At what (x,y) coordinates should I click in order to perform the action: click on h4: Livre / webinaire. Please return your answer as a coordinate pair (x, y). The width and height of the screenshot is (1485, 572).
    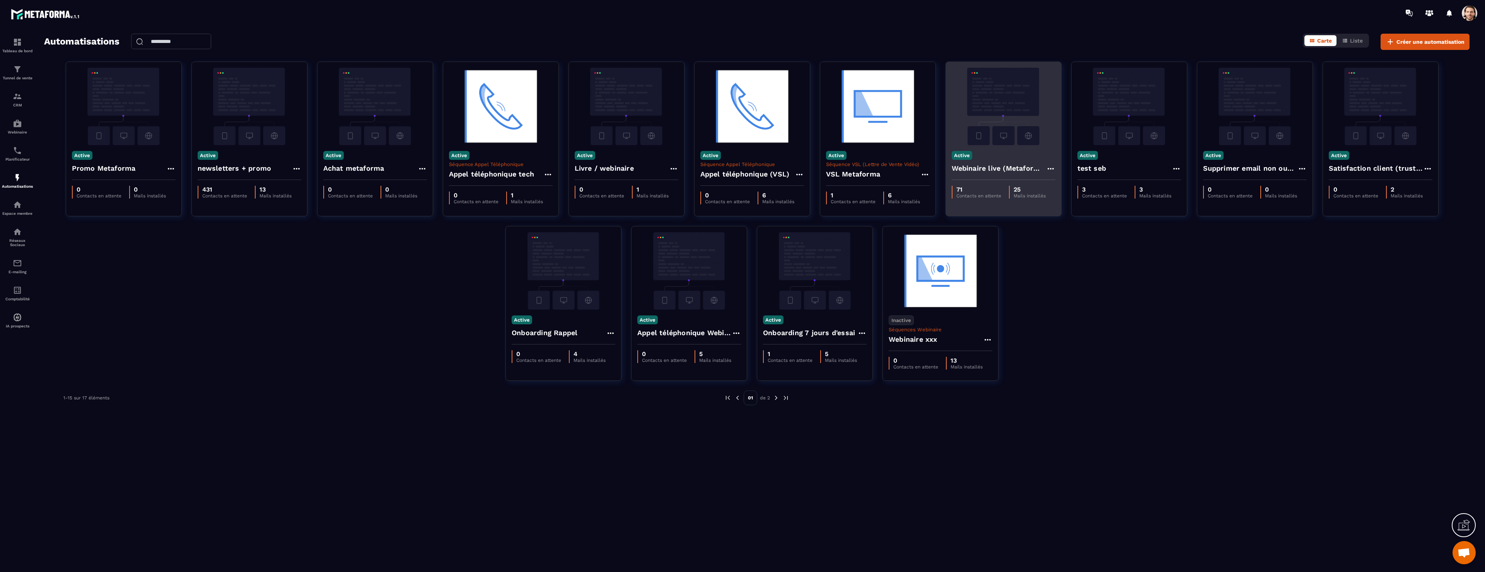
    Looking at the image, I should click on (604, 168).